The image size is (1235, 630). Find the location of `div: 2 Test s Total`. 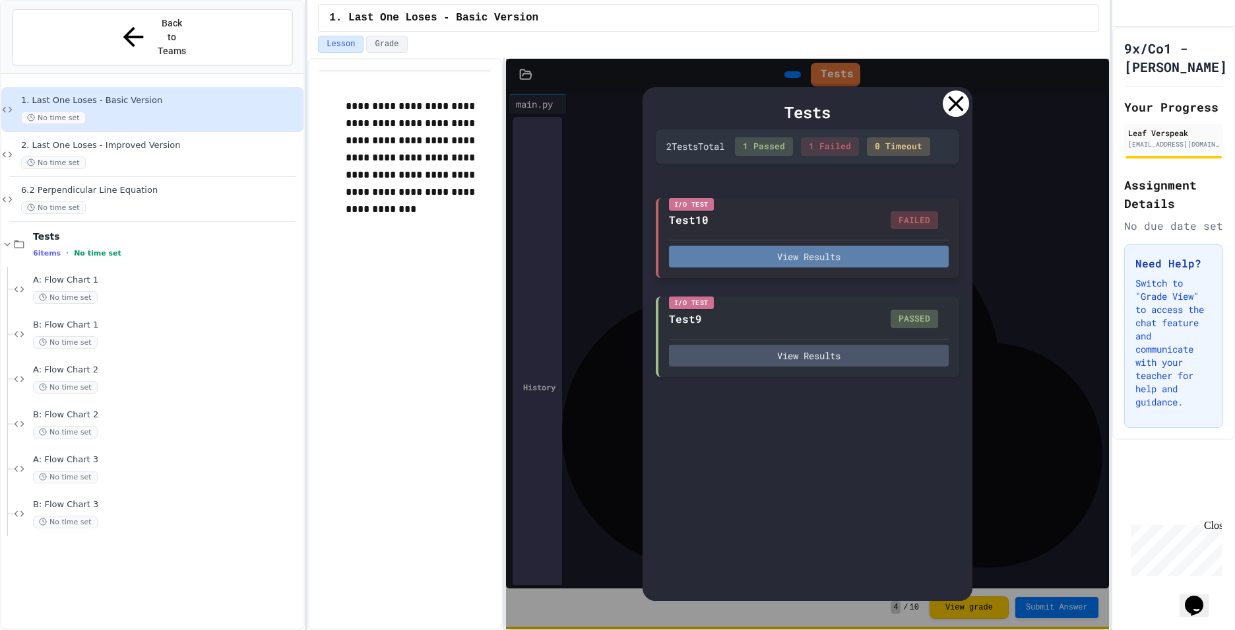

div: 2 Test s Total is located at coordinates (696, 146).